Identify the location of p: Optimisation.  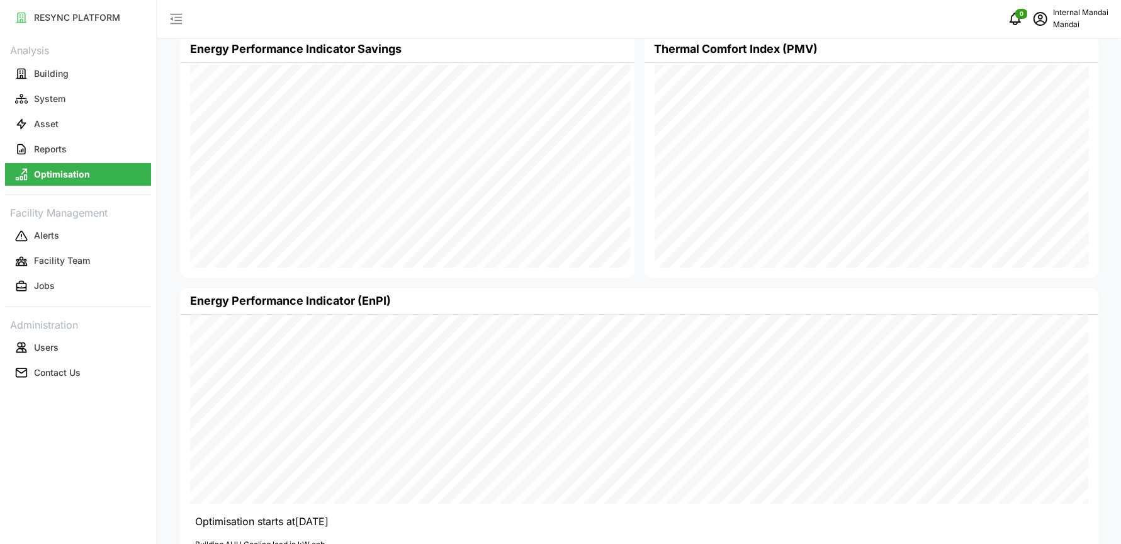
(62, 174).